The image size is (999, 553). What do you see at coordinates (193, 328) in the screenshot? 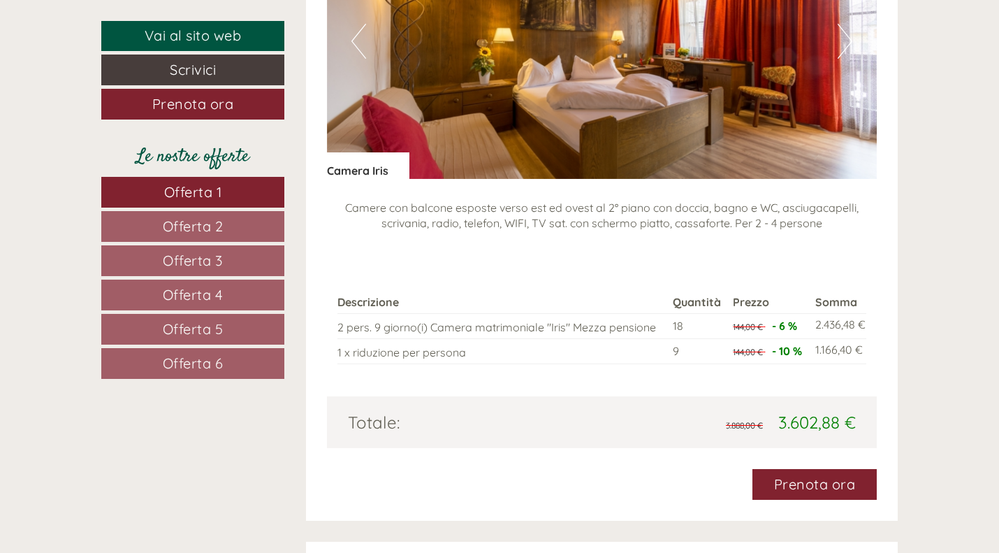
I see `span: Offerta 5` at bounding box center [193, 328].